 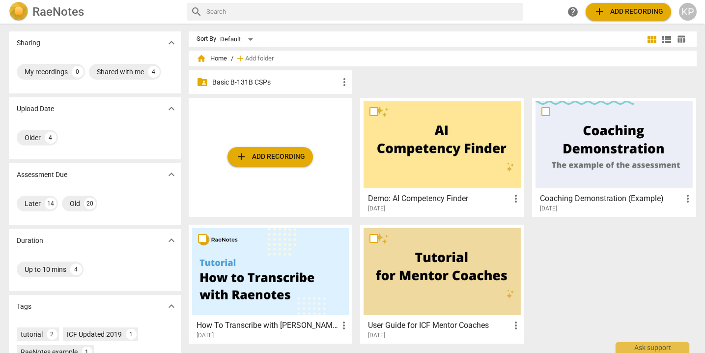 I want to click on p: Basic B-131B CSPs, so click(x=276, y=82).